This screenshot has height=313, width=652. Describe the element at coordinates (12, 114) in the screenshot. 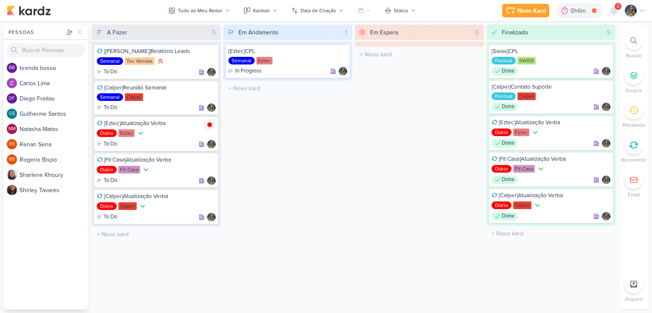

I see `div: Guilherme Santos` at that location.